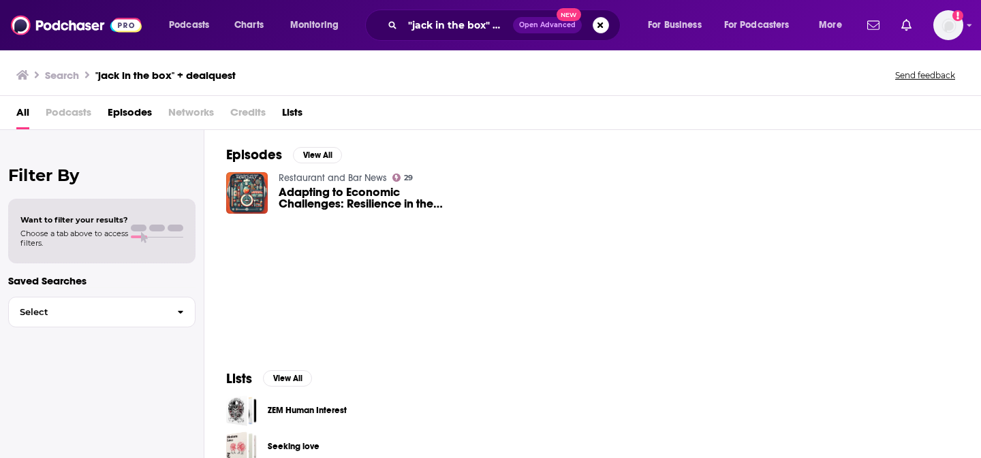  Describe the element at coordinates (948, 25) in the screenshot. I see `button: Show profile menu` at that location.